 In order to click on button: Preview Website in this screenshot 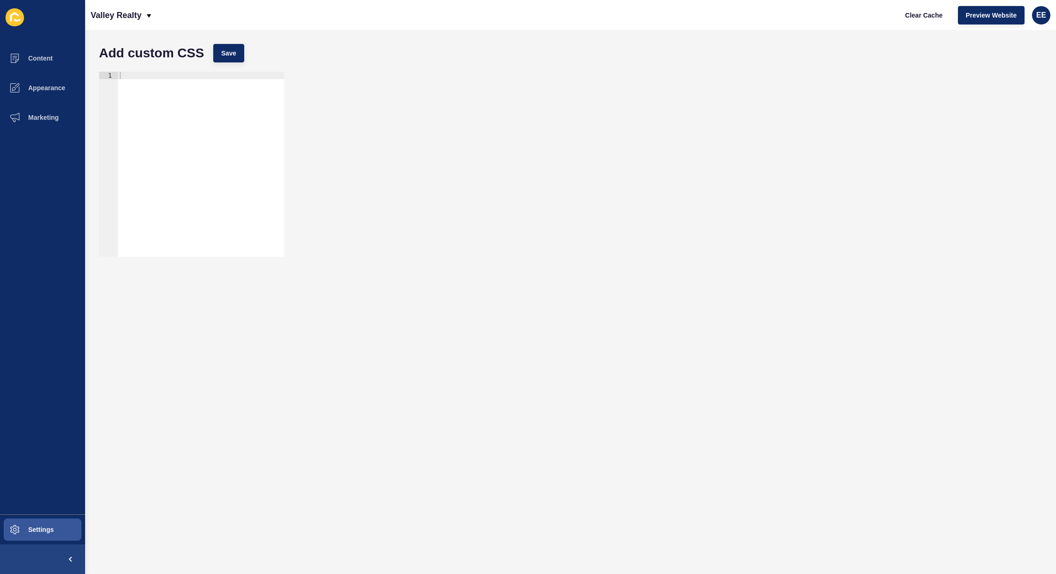, I will do `click(991, 15)`.